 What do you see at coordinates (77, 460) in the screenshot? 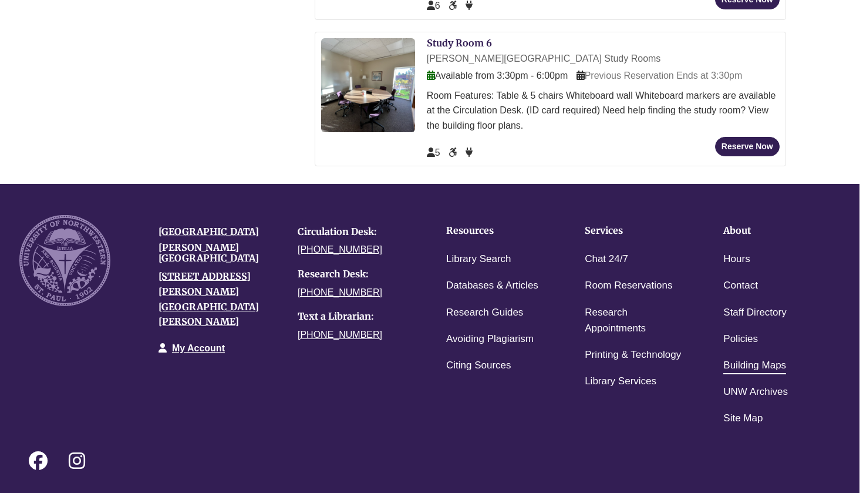
I see `i: Follow on Instagram` at bounding box center [77, 460].